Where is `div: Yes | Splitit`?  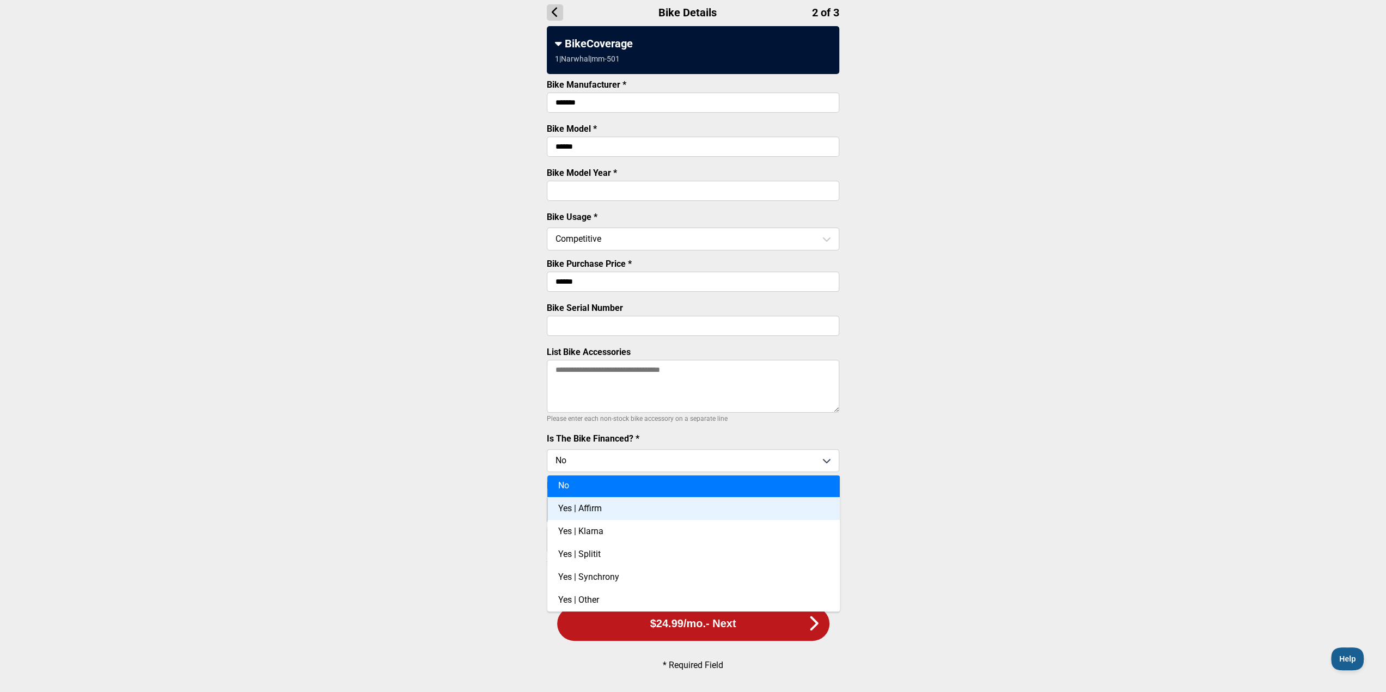 div: Yes | Splitit is located at coordinates (693, 554).